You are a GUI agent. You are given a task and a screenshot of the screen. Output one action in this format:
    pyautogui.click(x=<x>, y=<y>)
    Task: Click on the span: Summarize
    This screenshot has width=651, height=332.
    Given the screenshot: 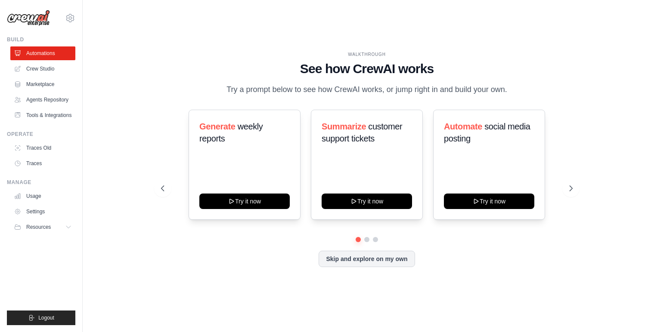 What is the action you would take?
    pyautogui.click(x=343, y=126)
    